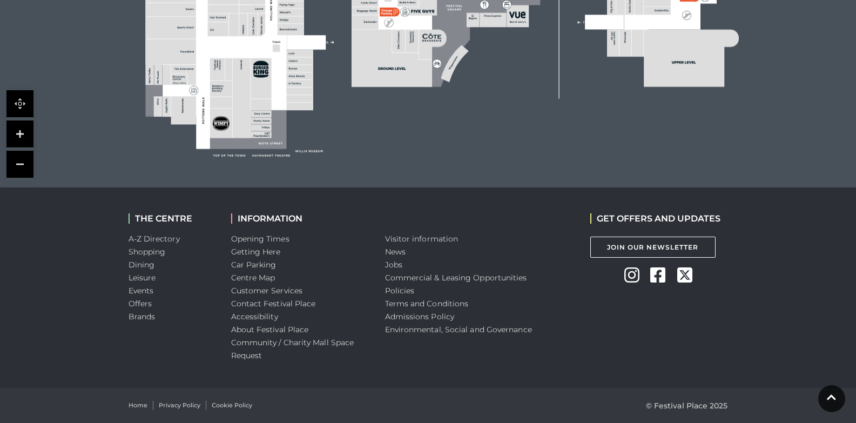 The image size is (856, 423). Describe the element at coordinates (655, 218) in the screenshot. I see `h2: GET OFFERS AND UPDATES` at that location.